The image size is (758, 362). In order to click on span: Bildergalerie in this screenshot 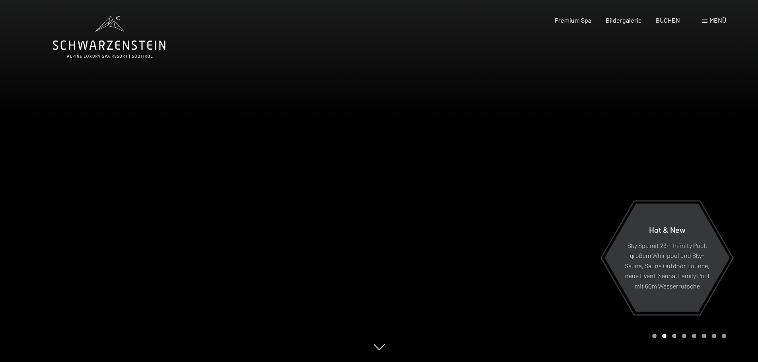, I will do `click(623, 20)`.